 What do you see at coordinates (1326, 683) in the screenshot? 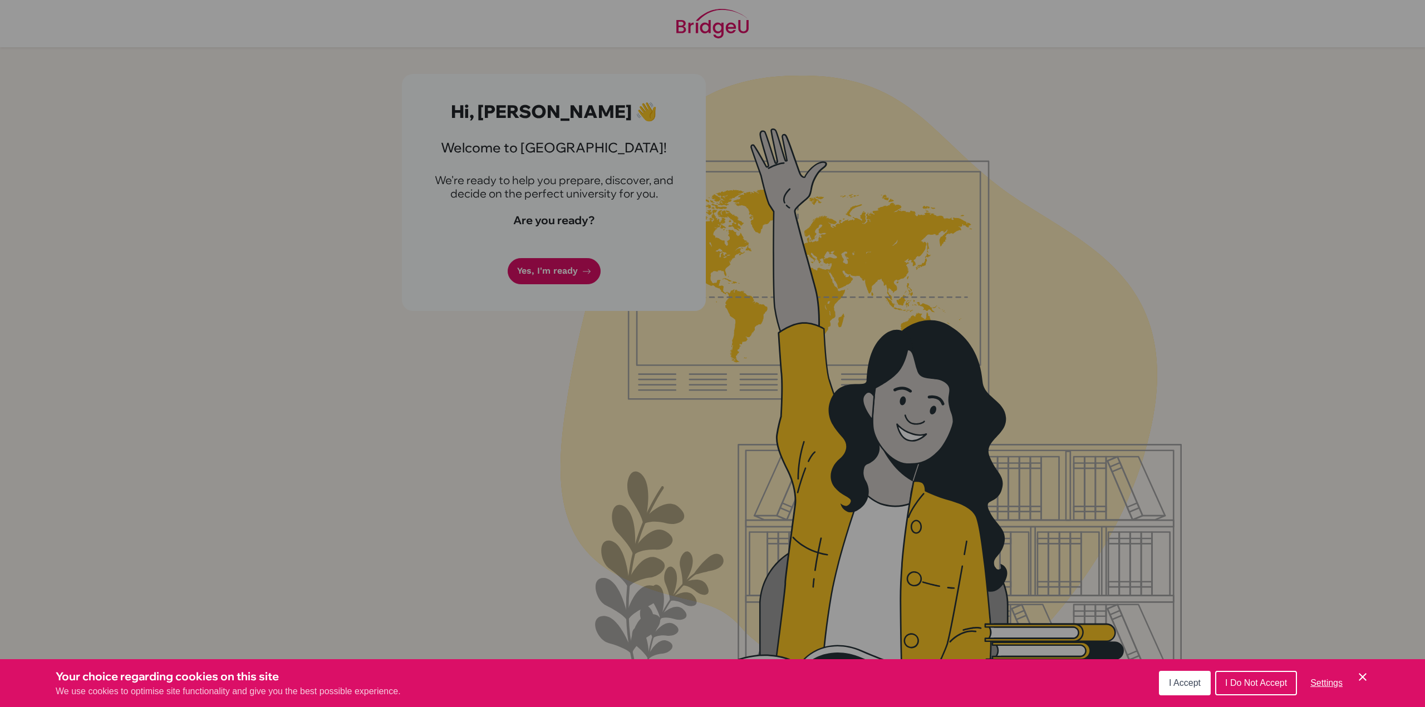
I see `span: Settings` at bounding box center [1326, 683].